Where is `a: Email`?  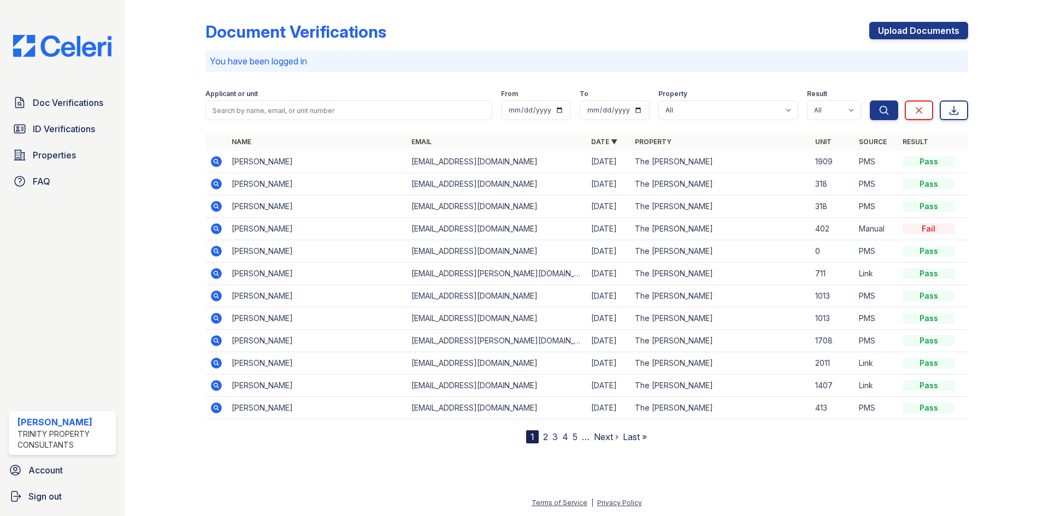 a: Email is located at coordinates (421, 141).